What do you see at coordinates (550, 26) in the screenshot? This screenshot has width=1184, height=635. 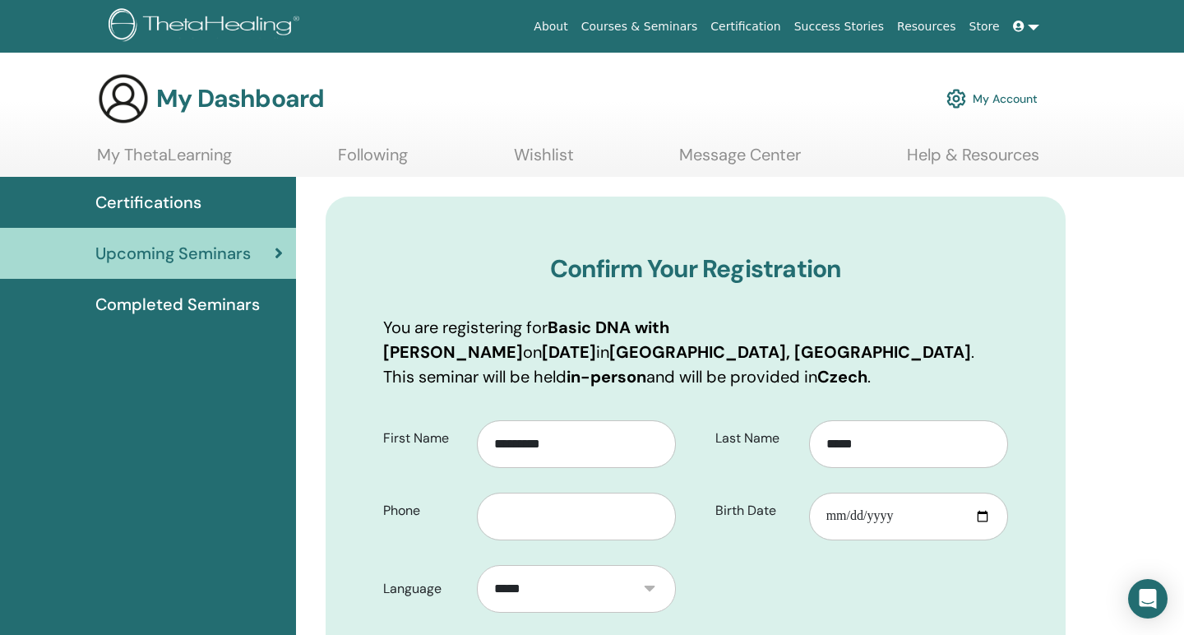 I see `a: About` at bounding box center [550, 26].